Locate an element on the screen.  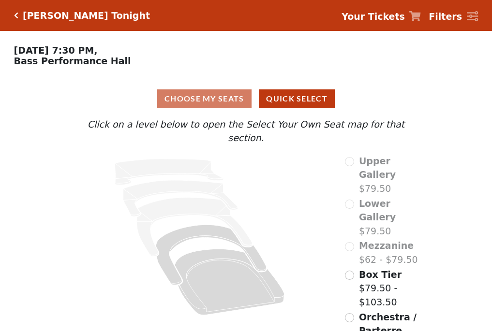
a: Click here to go back to filters is located at coordinates (16, 15).